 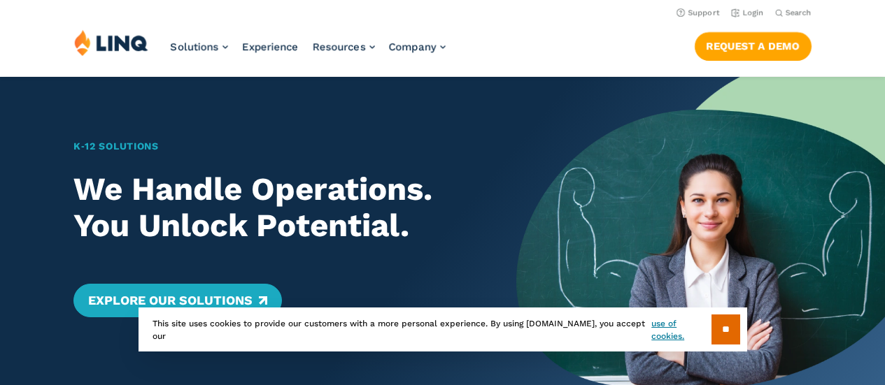 What do you see at coordinates (177, 301) in the screenshot?
I see `a: Explore Our Solutions` at bounding box center [177, 301].